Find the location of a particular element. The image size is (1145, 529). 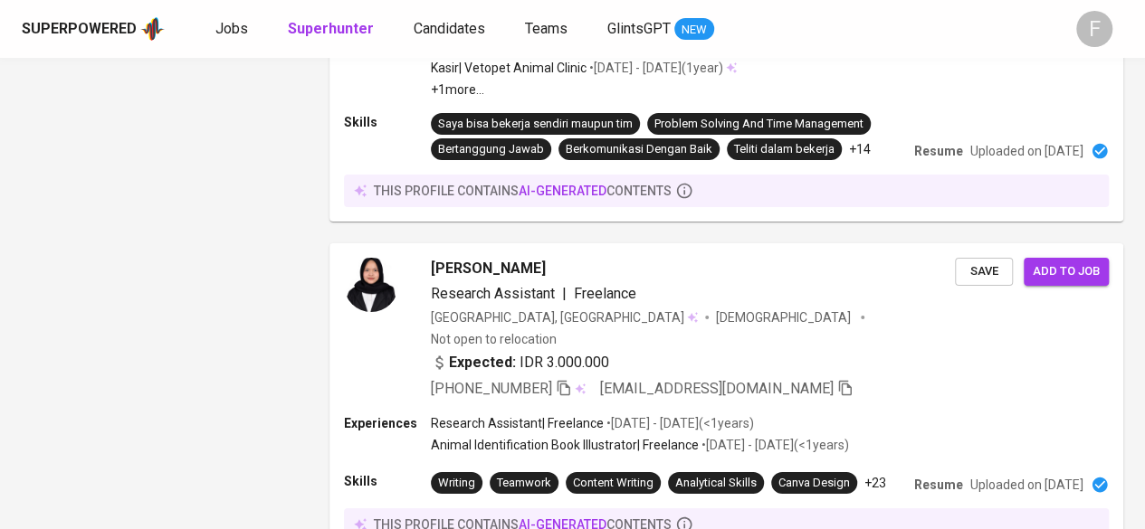

span: Research Assistant is located at coordinates (492, 293).